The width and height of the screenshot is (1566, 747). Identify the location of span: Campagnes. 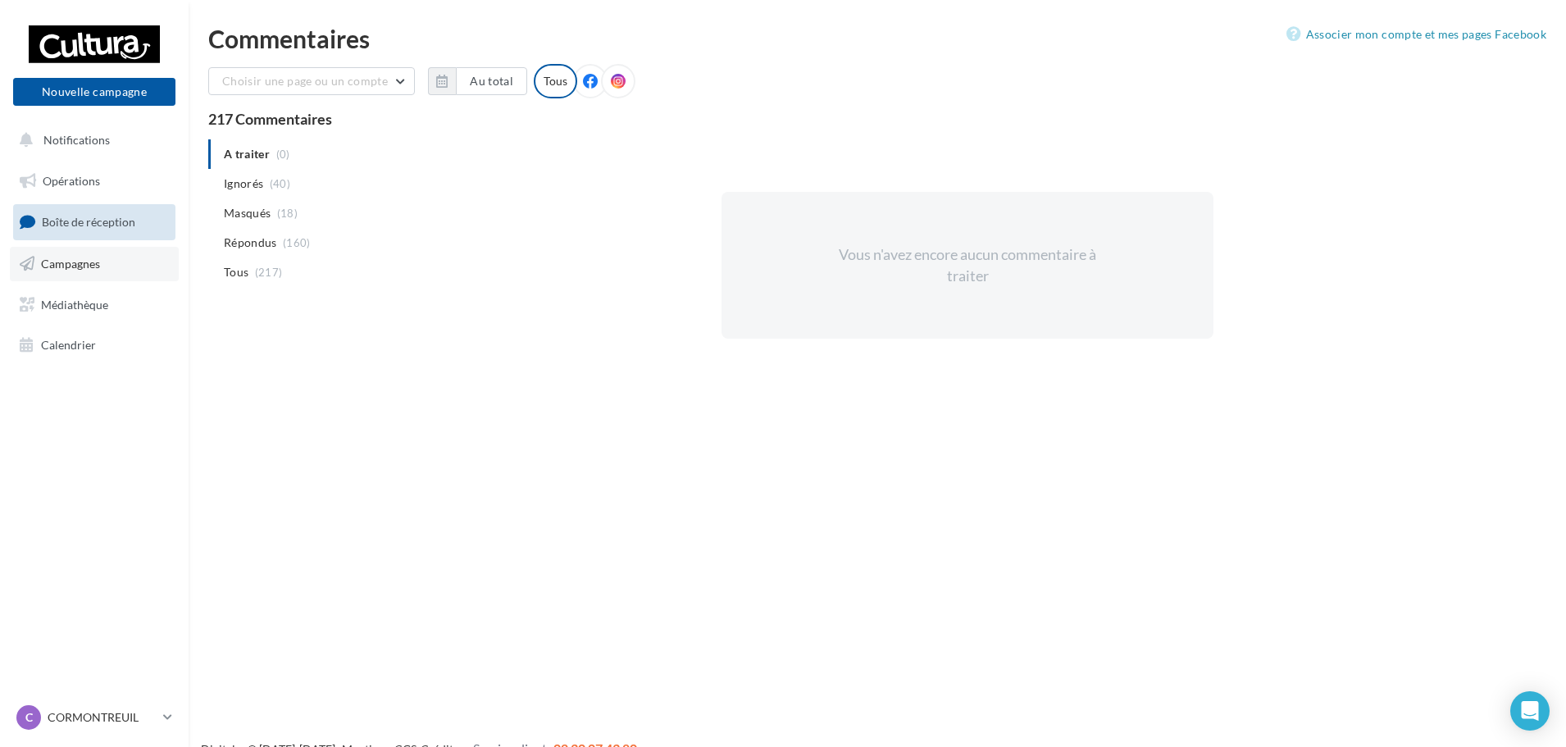
(71, 263).